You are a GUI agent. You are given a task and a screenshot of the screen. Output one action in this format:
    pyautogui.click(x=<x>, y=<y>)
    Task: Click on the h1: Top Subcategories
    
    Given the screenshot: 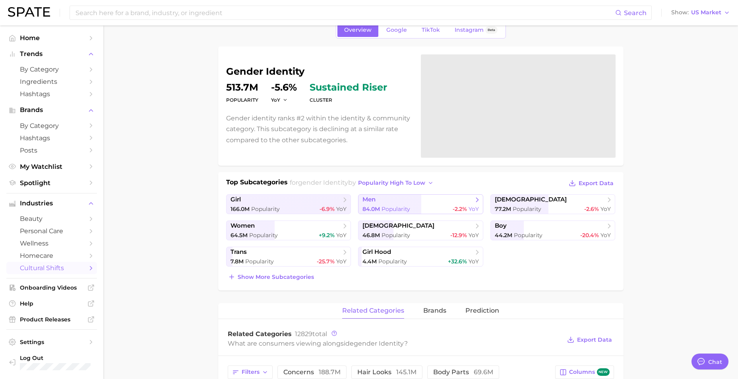 What is the action you would take?
    pyautogui.click(x=257, y=184)
    